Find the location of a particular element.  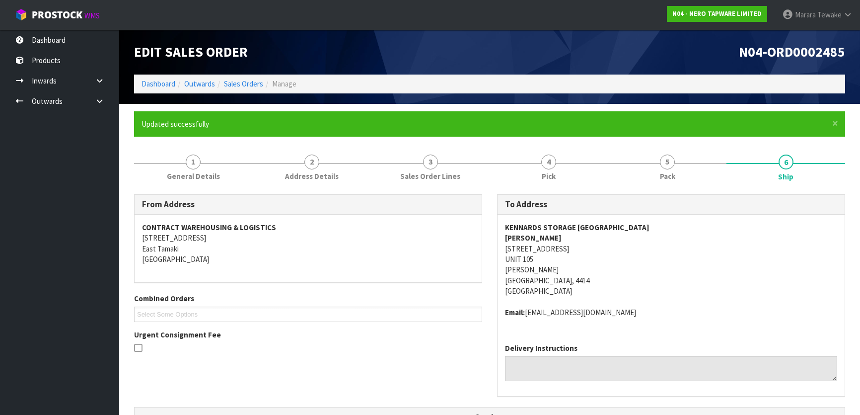

span: N04-ORD0002485 is located at coordinates (792, 52).